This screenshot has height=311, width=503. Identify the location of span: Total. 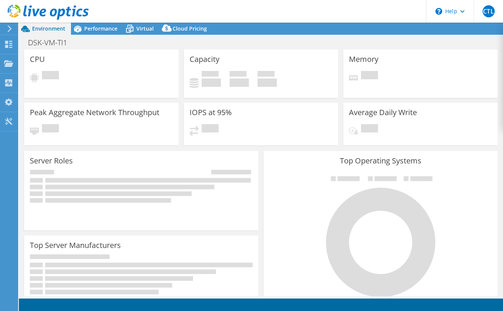
(266, 75).